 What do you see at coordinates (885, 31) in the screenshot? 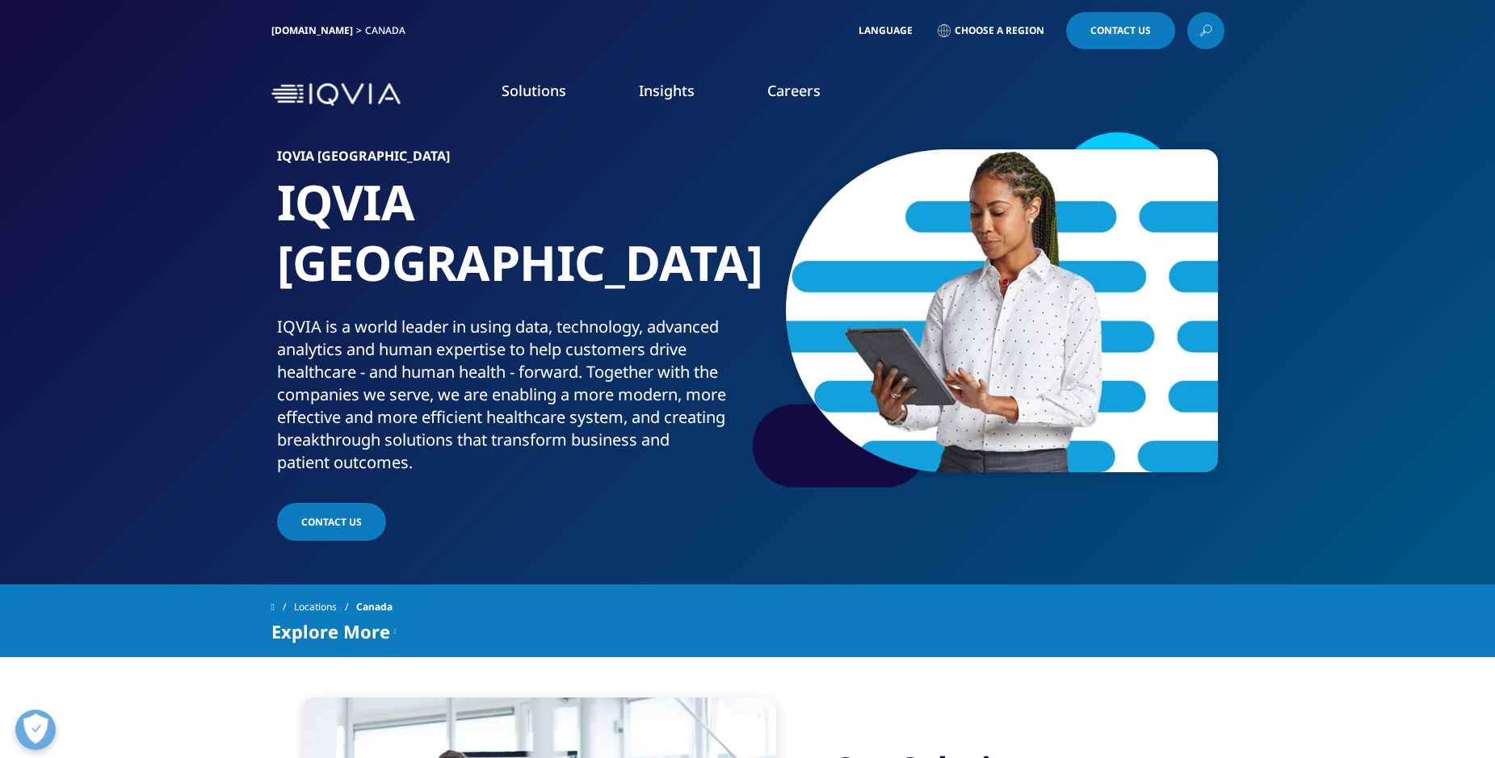
I see `span: Language` at bounding box center [885, 31].